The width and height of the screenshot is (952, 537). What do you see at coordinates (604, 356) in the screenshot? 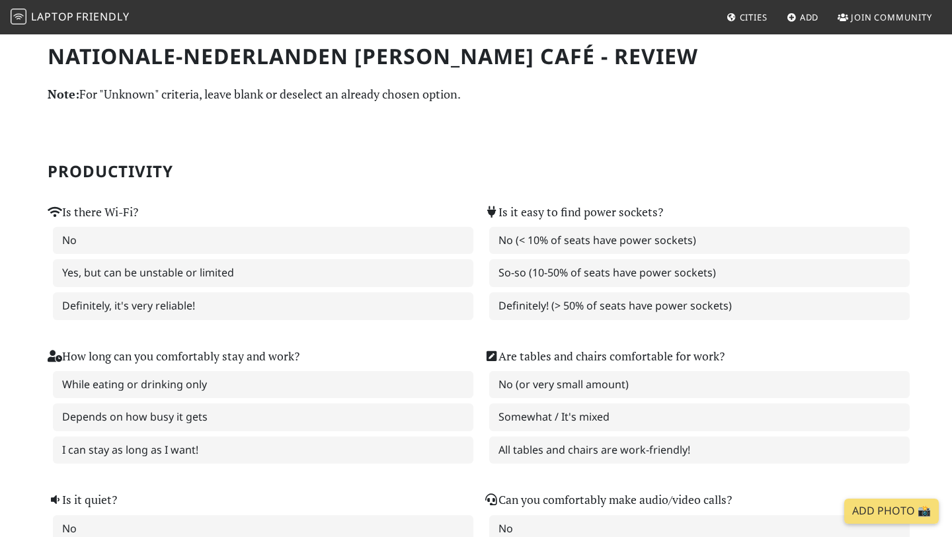
I see `label: Are tables and chairs comfortable for work?` at bounding box center [604, 356].